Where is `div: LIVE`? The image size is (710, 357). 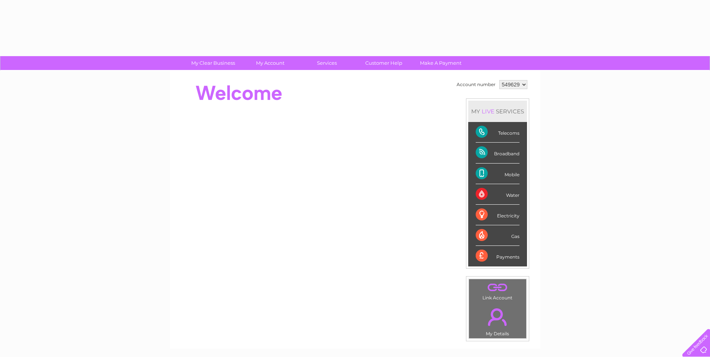
div: LIVE is located at coordinates (488, 111).